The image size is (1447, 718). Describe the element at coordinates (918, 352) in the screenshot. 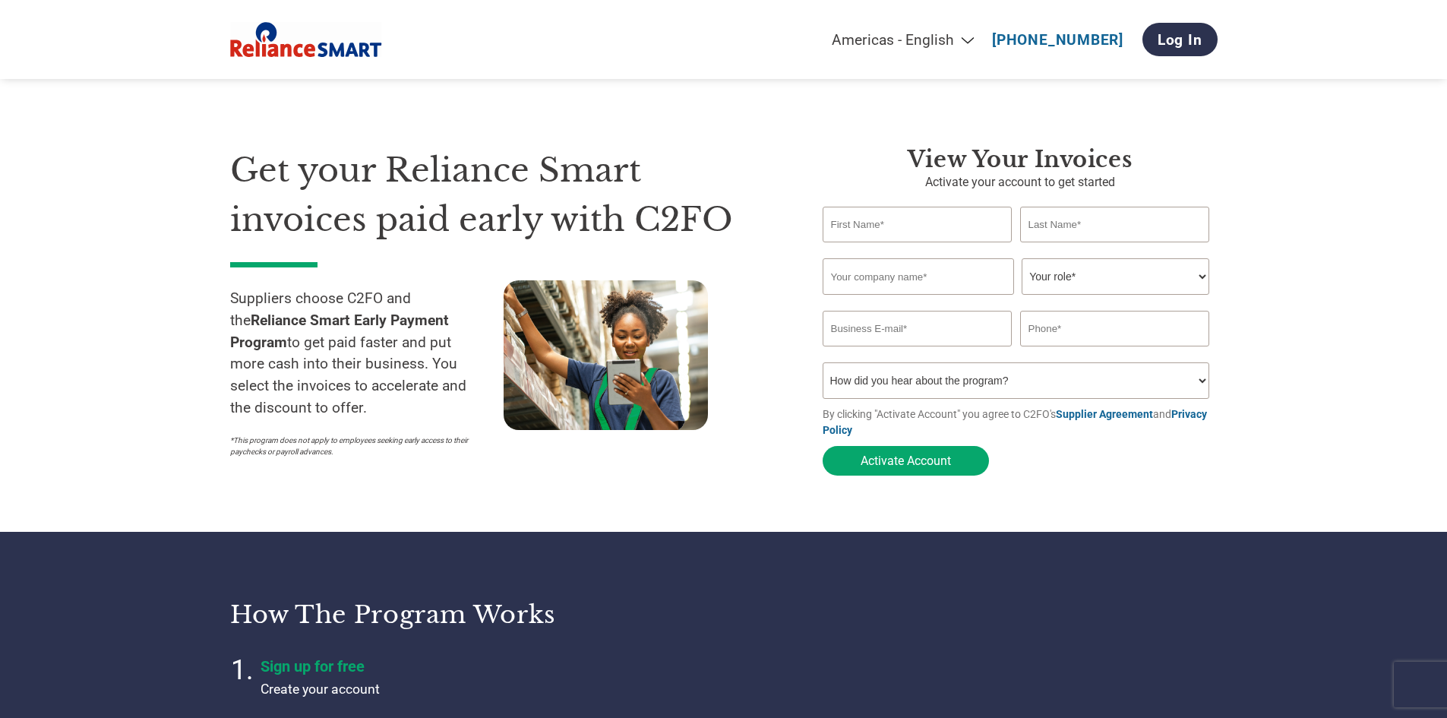

I see `div: Inavlid Email Address` at that location.